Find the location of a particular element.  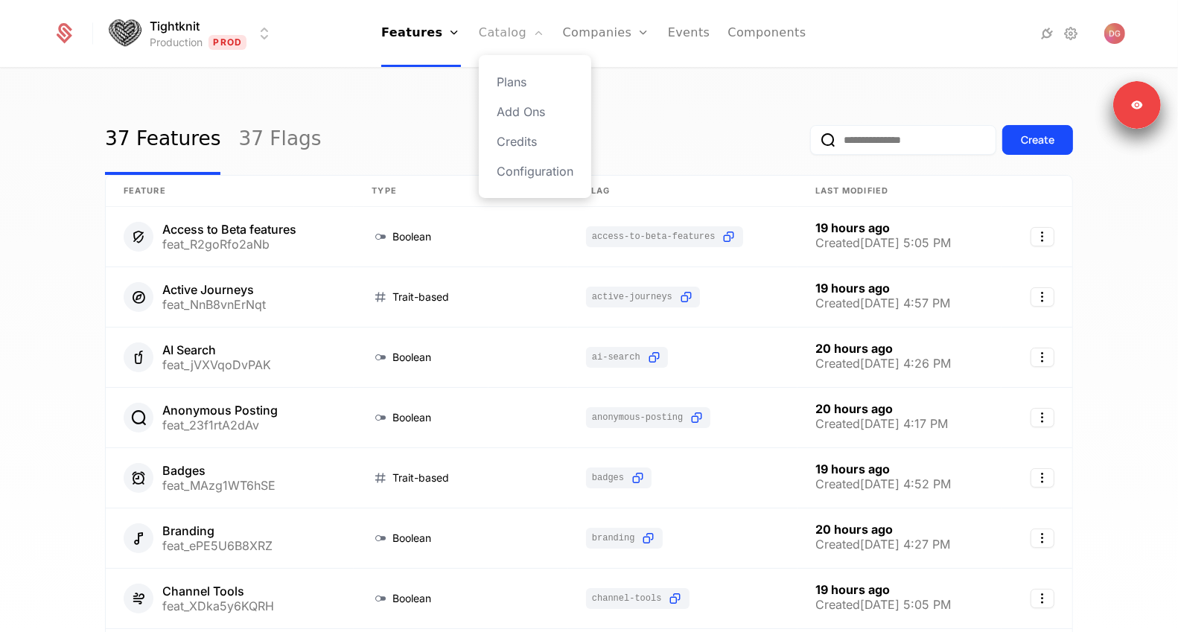

a: Settings is located at coordinates (1071, 33).